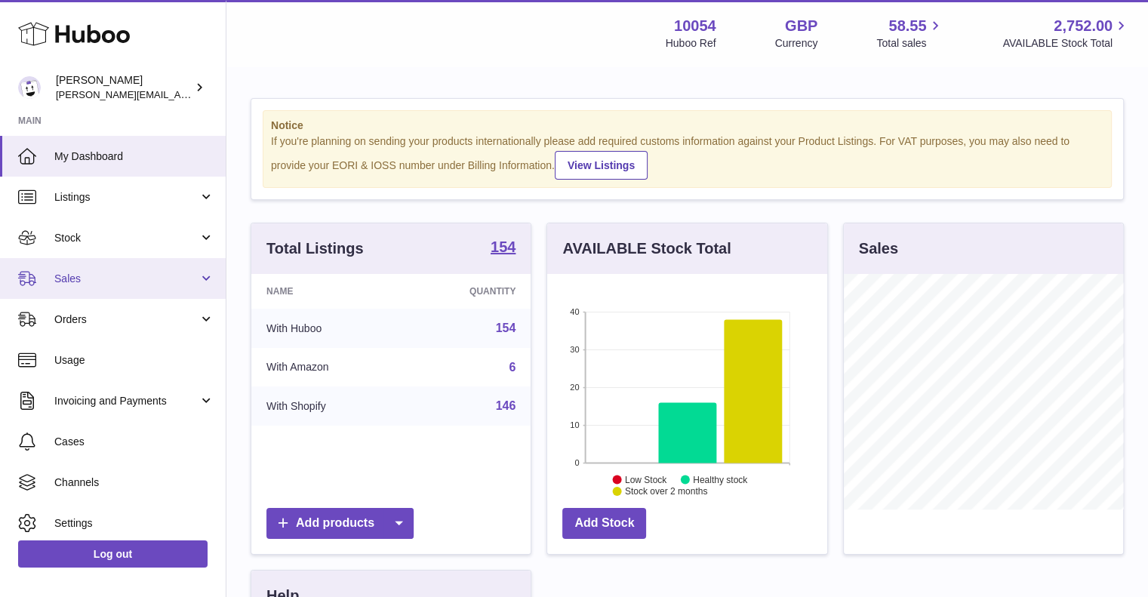 This screenshot has width=1148, height=597. What do you see at coordinates (327, 291) in the screenshot?
I see `th: Name` at bounding box center [327, 291].